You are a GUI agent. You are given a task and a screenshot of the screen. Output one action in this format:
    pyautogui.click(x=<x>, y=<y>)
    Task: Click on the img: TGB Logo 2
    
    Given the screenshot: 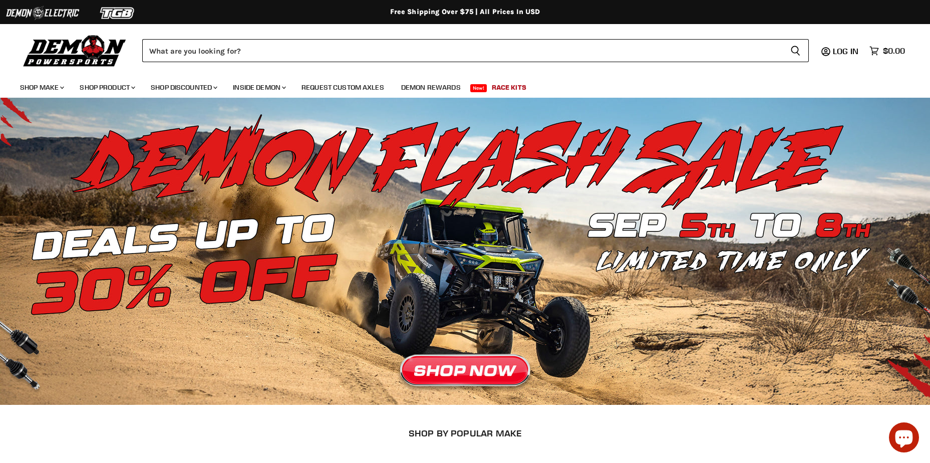 What is the action you would take?
    pyautogui.click(x=118, y=13)
    